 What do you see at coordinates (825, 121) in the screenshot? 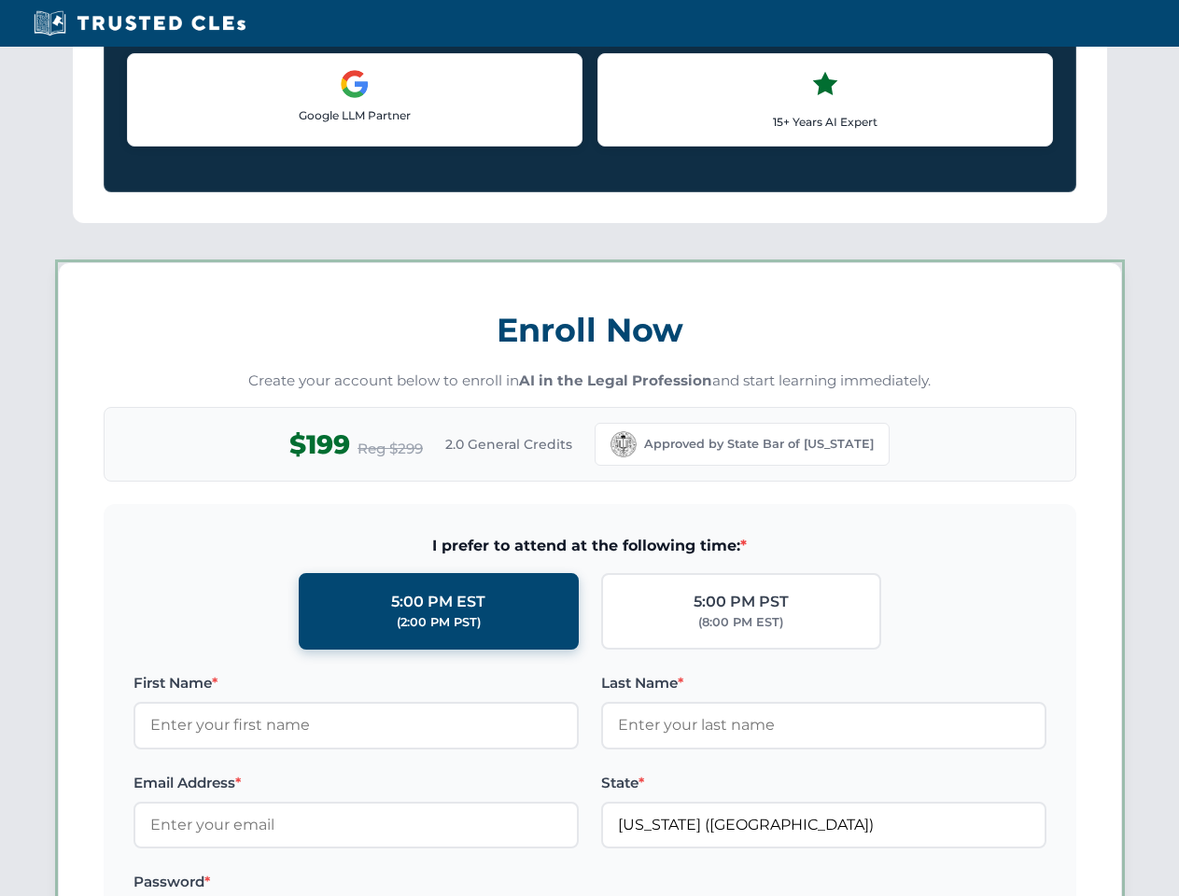
I see `p: 15+ Years AI Expert` at bounding box center [825, 121].